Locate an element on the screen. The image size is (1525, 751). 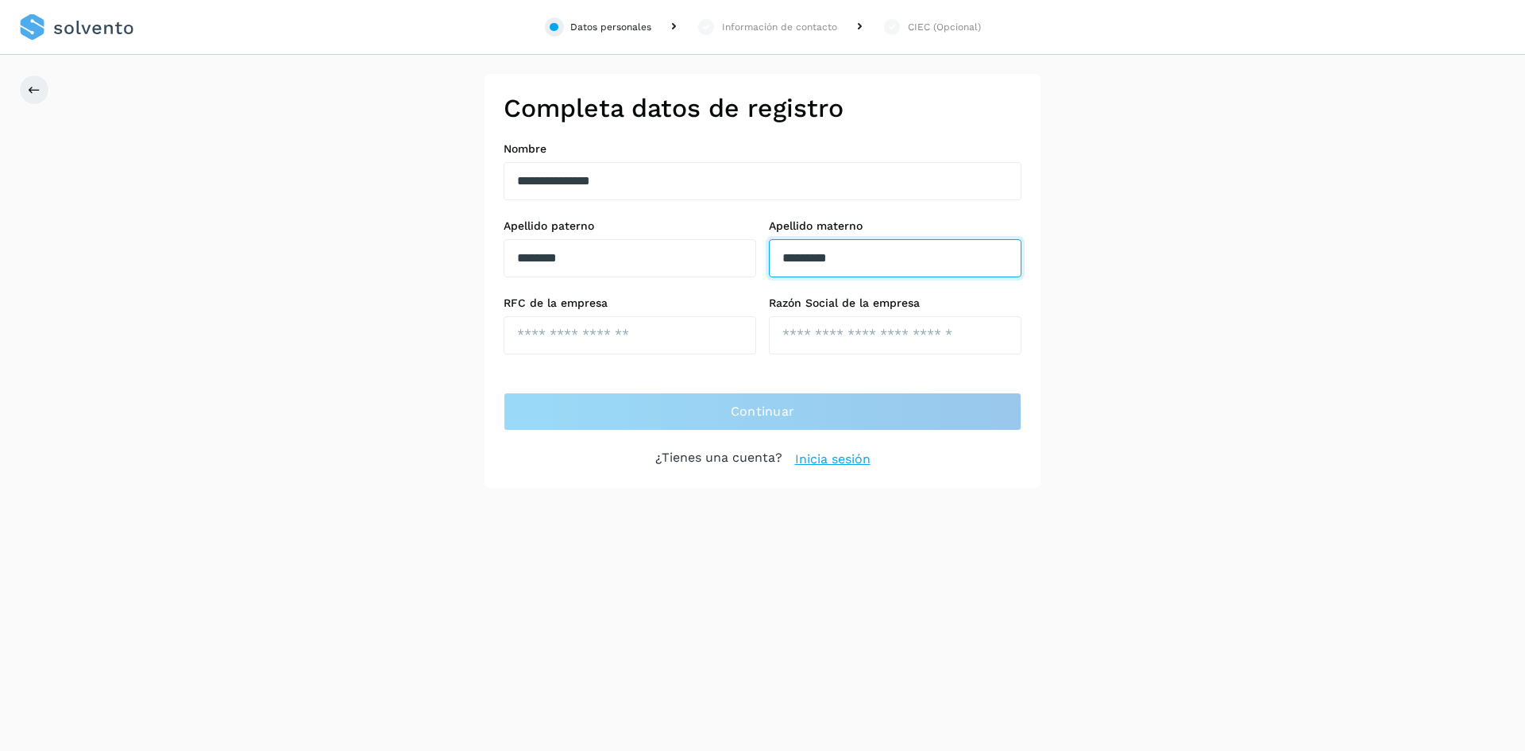
label: Apellido paterno is located at coordinates (630, 226).